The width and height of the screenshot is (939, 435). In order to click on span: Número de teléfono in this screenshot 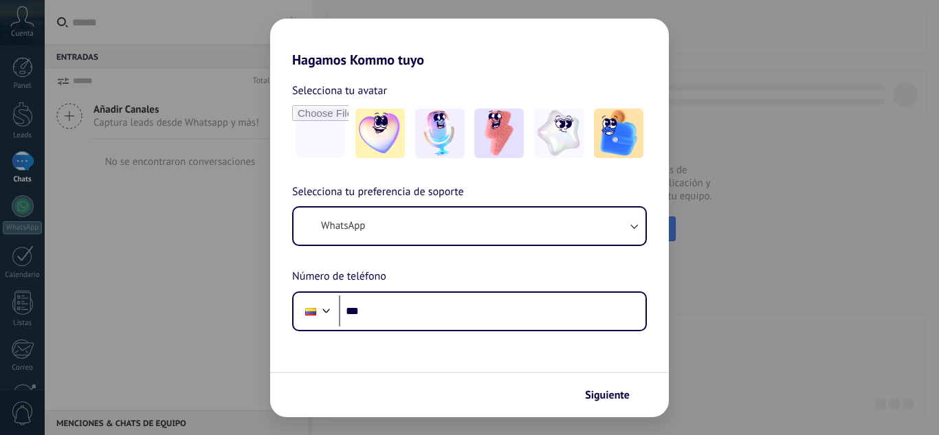, I will do `click(339, 277)`.